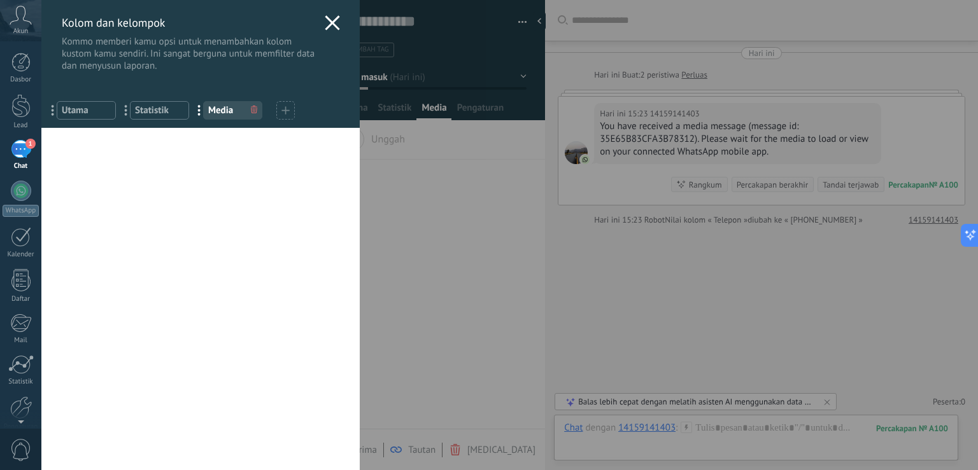 The height and width of the screenshot is (470, 978). Describe the element at coordinates (190, 22) in the screenshot. I see `h3: Kolom dan kelompok` at that location.